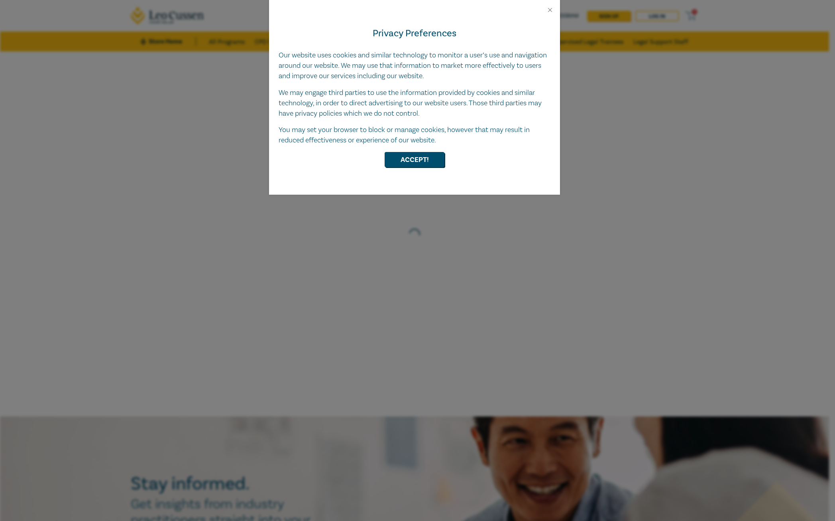  Describe the element at coordinates (414, 103) in the screenshot. I see `p: We may engage third parties to use the information provided by cookies and similar technology, in...` at that location.